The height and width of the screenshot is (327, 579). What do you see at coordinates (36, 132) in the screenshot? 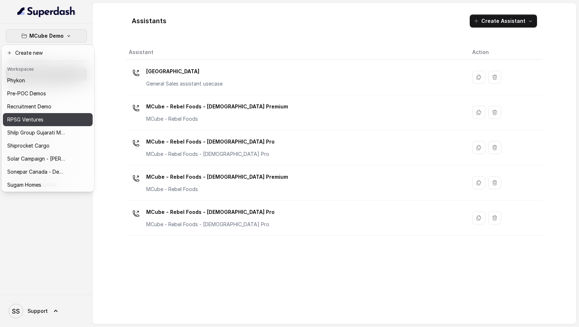
I see `p: Shilp Group Gujarati MCube` at bounding box center [36, 132].